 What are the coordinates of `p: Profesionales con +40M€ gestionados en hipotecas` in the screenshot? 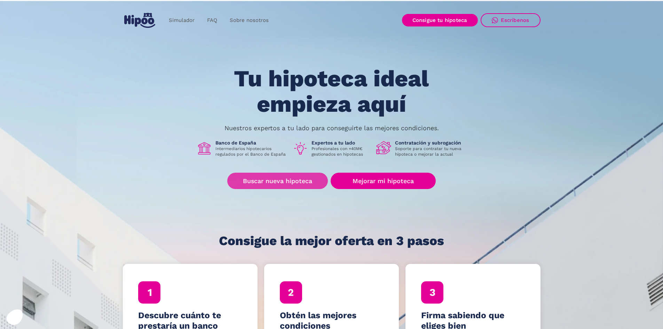 It's located at (341, 151).